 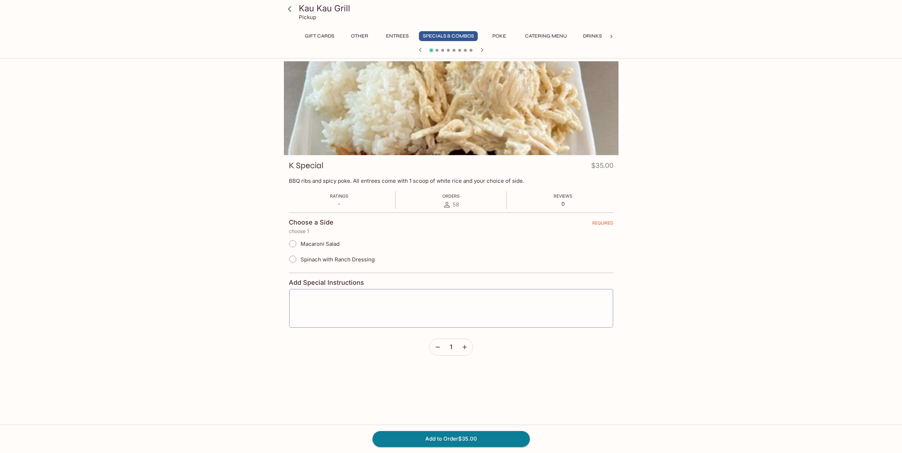 What do you see at coordinates (397, 36) in the screenshot?
I see `button: Entrees` at bounding box center [397, 36].